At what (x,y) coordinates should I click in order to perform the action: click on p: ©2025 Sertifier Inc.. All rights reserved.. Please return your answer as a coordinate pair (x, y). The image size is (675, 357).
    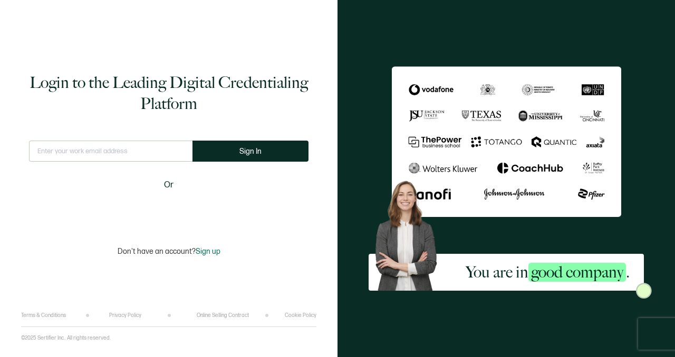
    Looking at the image, I should click on (66, 339).